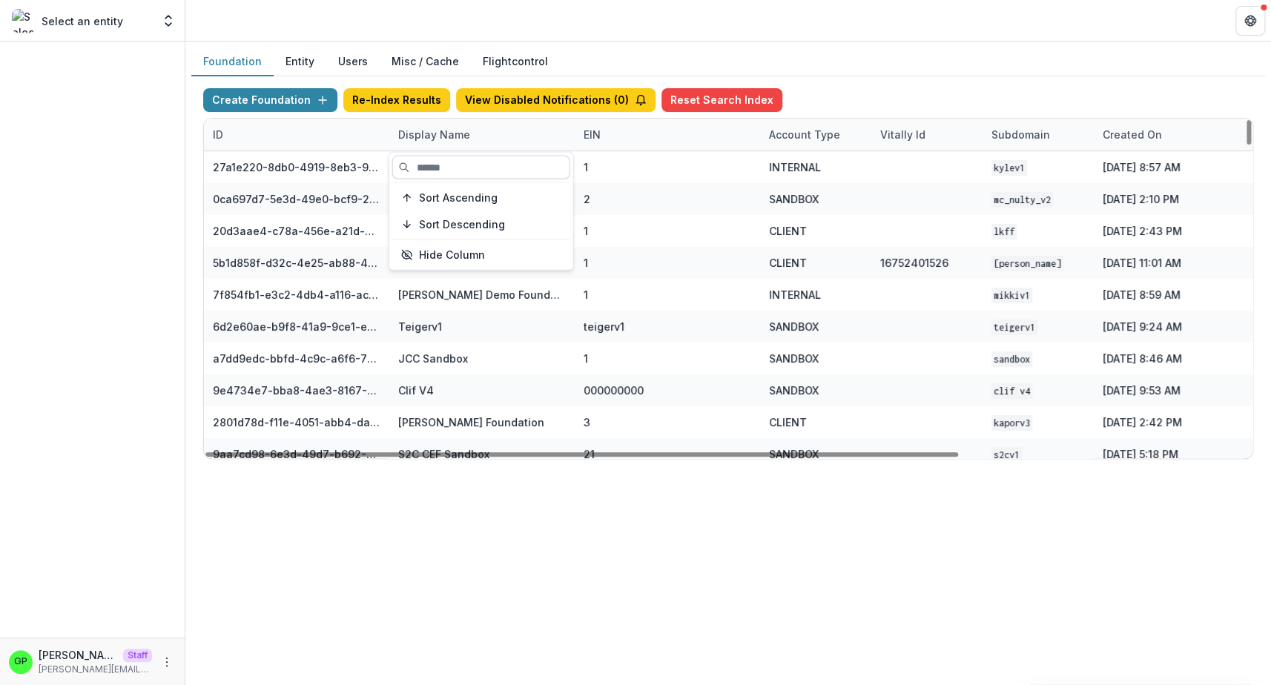 Image resolution: width=1271 pixels, height=685 pixels. Describe the element at coordinates (462, 224) in the screenshot. I see `span: Sort Descending` at that location.